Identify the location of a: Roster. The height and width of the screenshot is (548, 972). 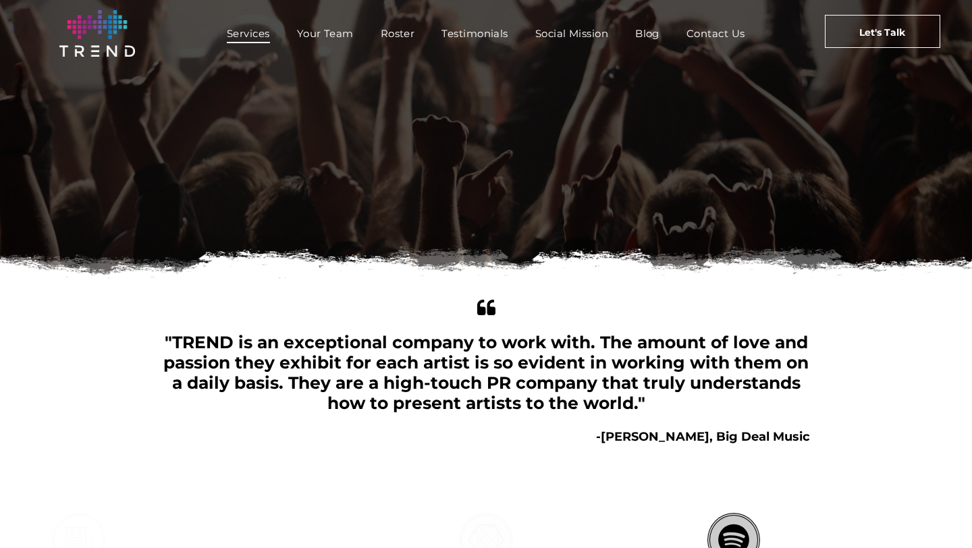
(398, 33).